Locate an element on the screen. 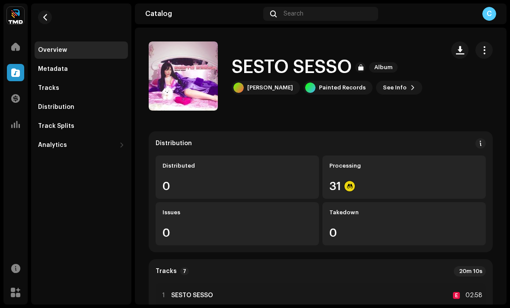  div: Catalog is located at coordinates (202, 14).